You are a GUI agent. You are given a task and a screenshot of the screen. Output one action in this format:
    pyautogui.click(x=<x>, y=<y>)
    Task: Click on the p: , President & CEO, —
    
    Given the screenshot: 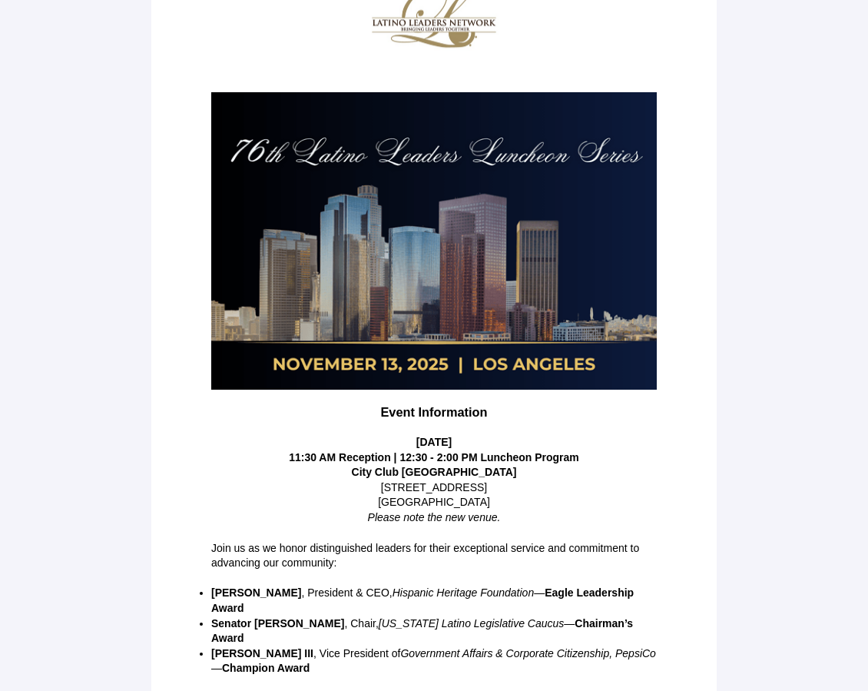 What is the action you would take?
    pyautogui.click(x=434, y=600)
    